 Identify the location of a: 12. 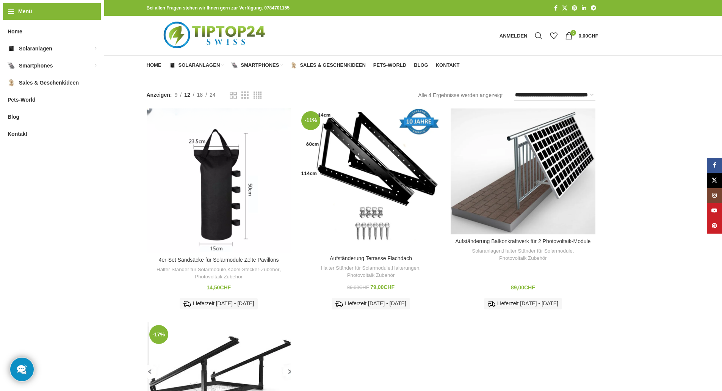
(187, 95).